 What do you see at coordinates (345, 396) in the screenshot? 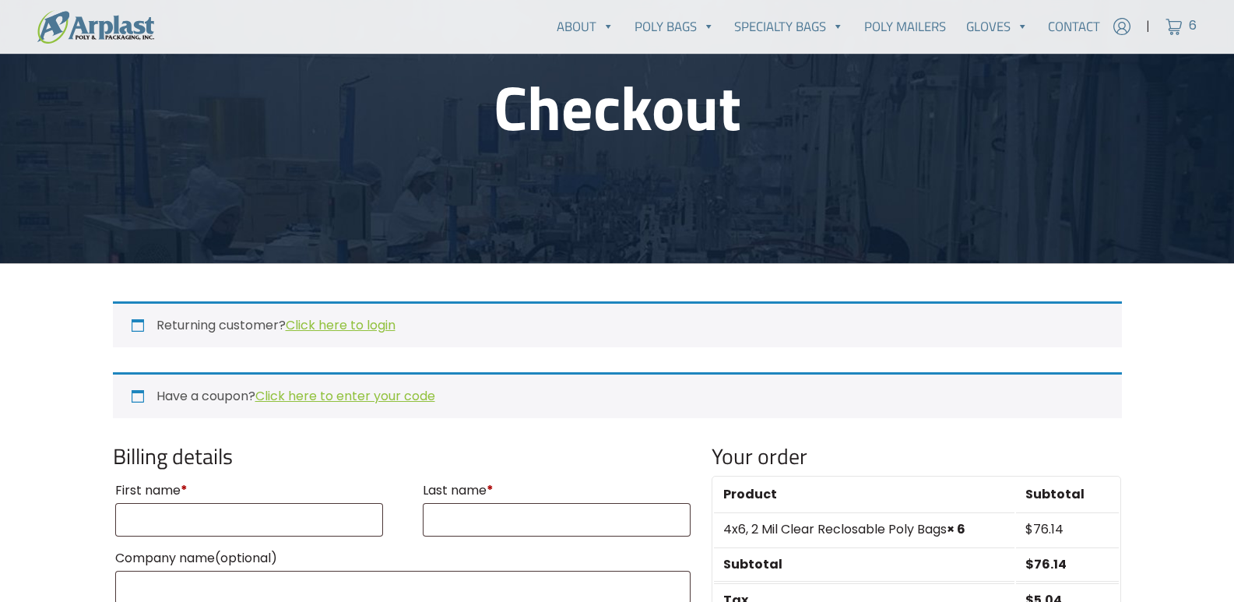
I see `a: Click here to enter your code` at bounding box center [345, 396].